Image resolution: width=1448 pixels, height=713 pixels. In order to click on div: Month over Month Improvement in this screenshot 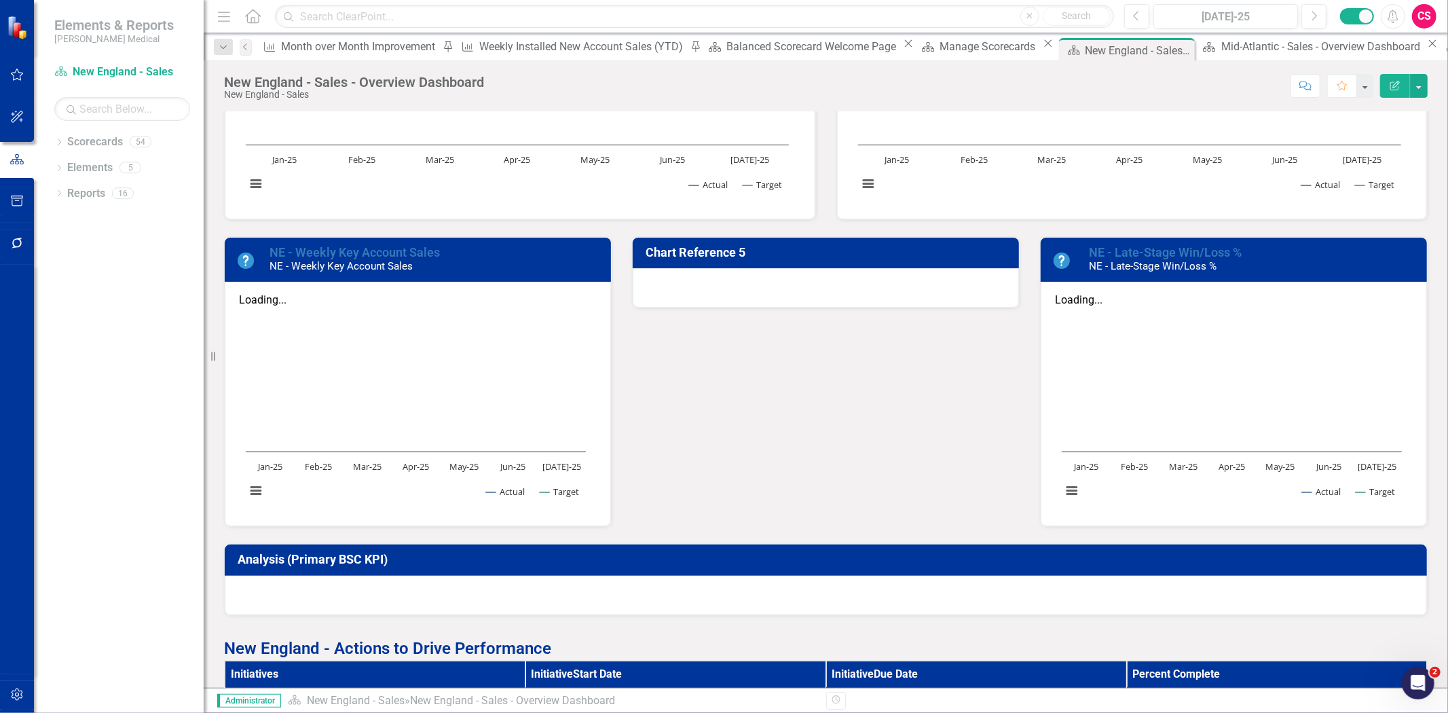, I will do `click(360, 46)`.